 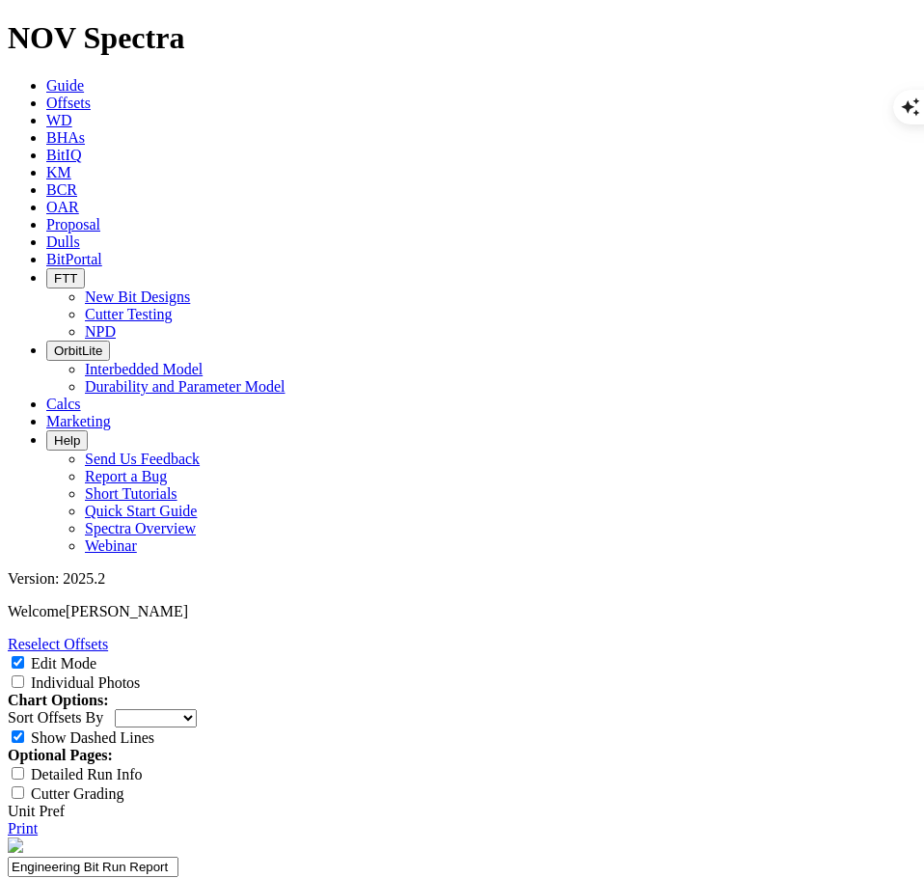 I want to click on label: Individual Photos, so click(x=85, y=682).